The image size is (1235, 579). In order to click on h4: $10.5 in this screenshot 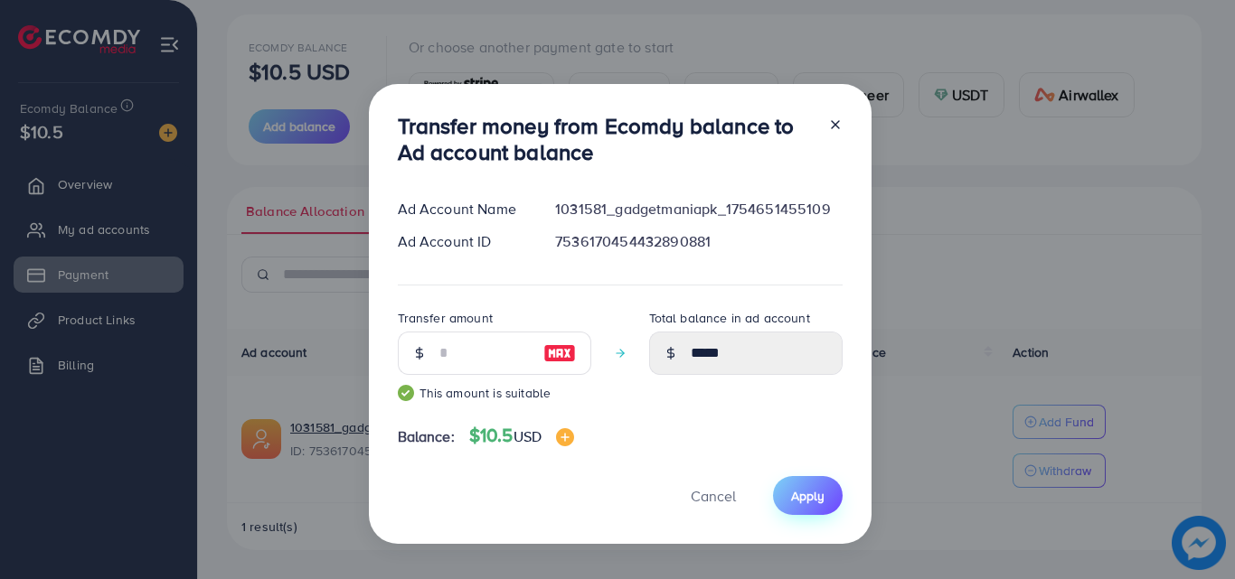, I will do `click(522, 436)`.